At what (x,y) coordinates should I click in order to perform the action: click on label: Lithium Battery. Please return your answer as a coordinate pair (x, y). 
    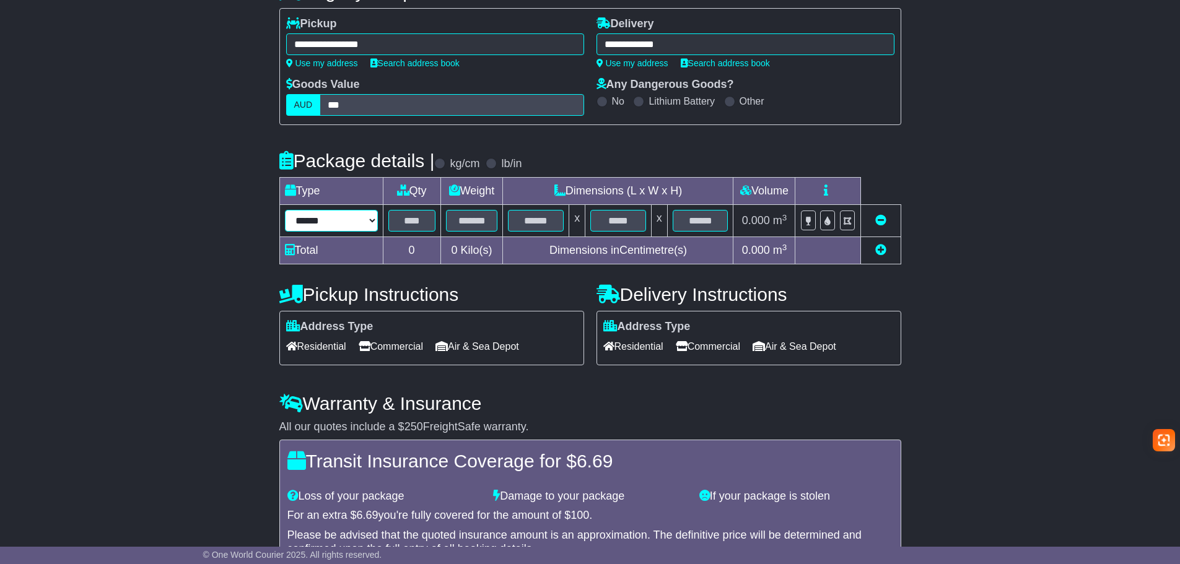
    Looking at the image, I should click on (681, 101).